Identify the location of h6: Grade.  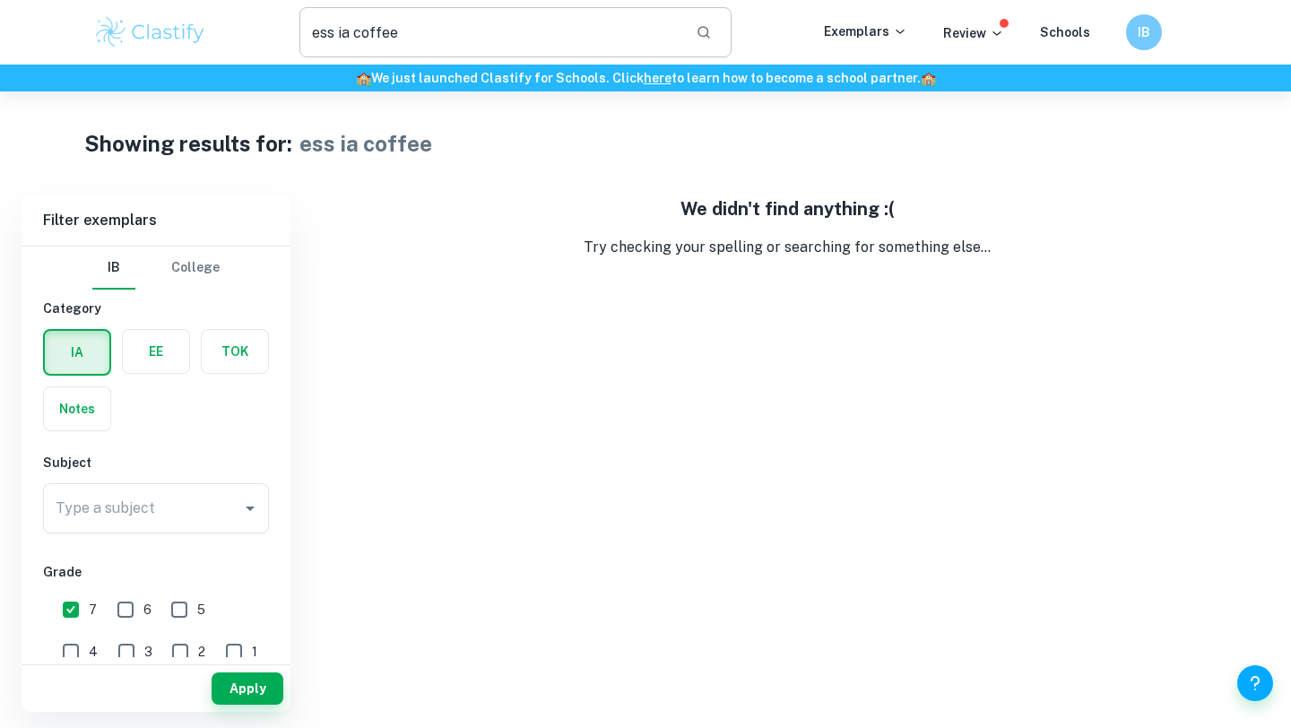
(156, 572).